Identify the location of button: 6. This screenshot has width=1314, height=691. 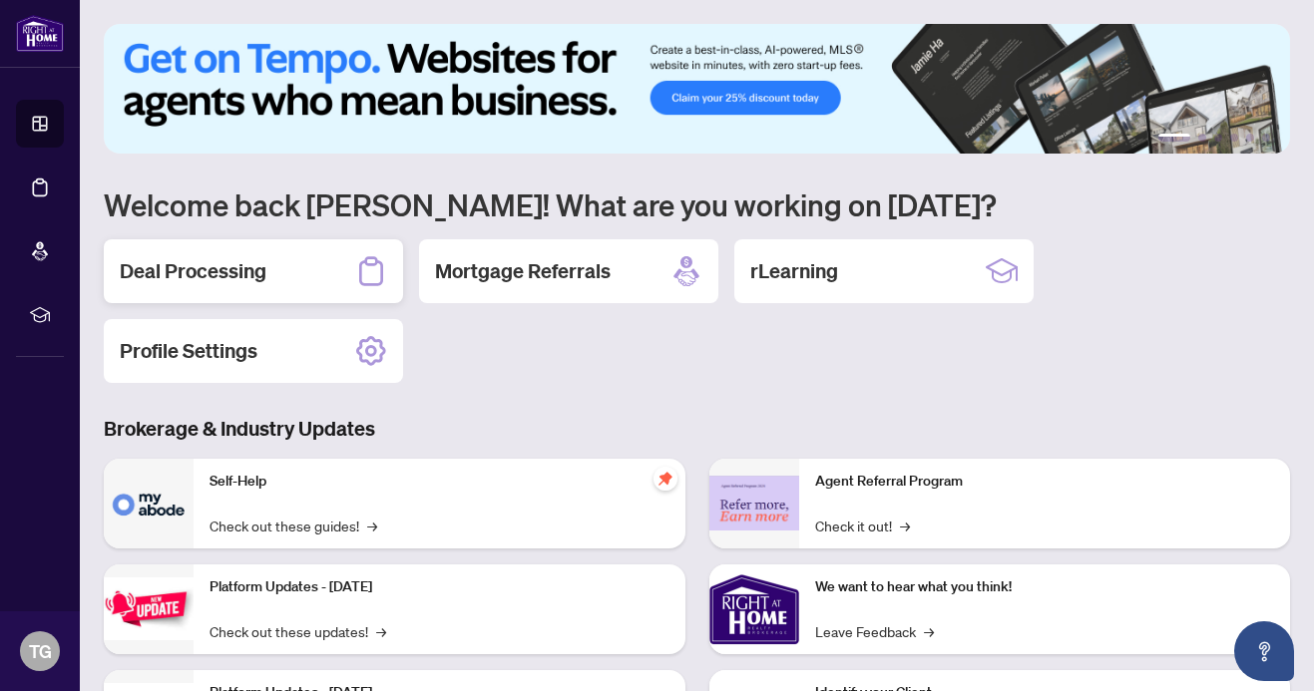
(1266, 138).